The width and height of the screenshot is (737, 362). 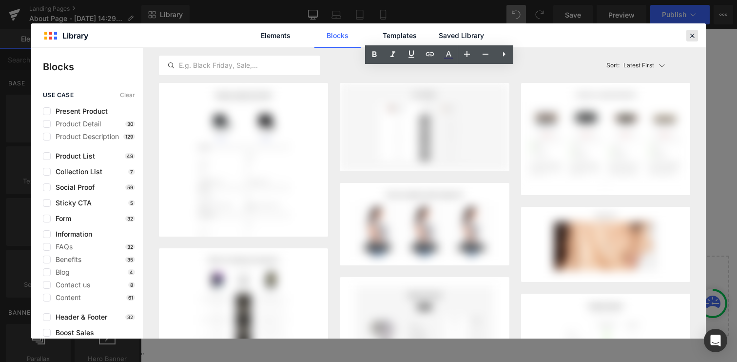 What do you see at coordinates (70, 285) in the screenshot?
I see `span: Contact us` at bounding box center [70, 285].